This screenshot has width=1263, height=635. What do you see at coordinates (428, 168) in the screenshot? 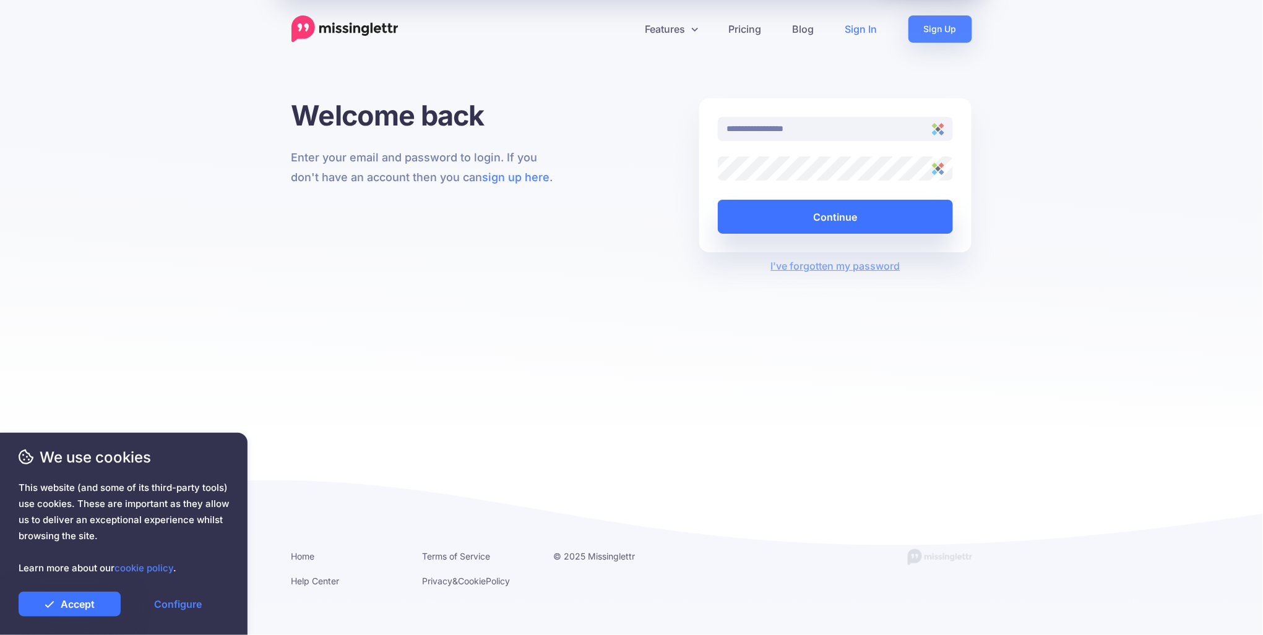
I see `p: Enter your email and password to login. If you don't have an account then you can .` at bounding box center [428, 168].